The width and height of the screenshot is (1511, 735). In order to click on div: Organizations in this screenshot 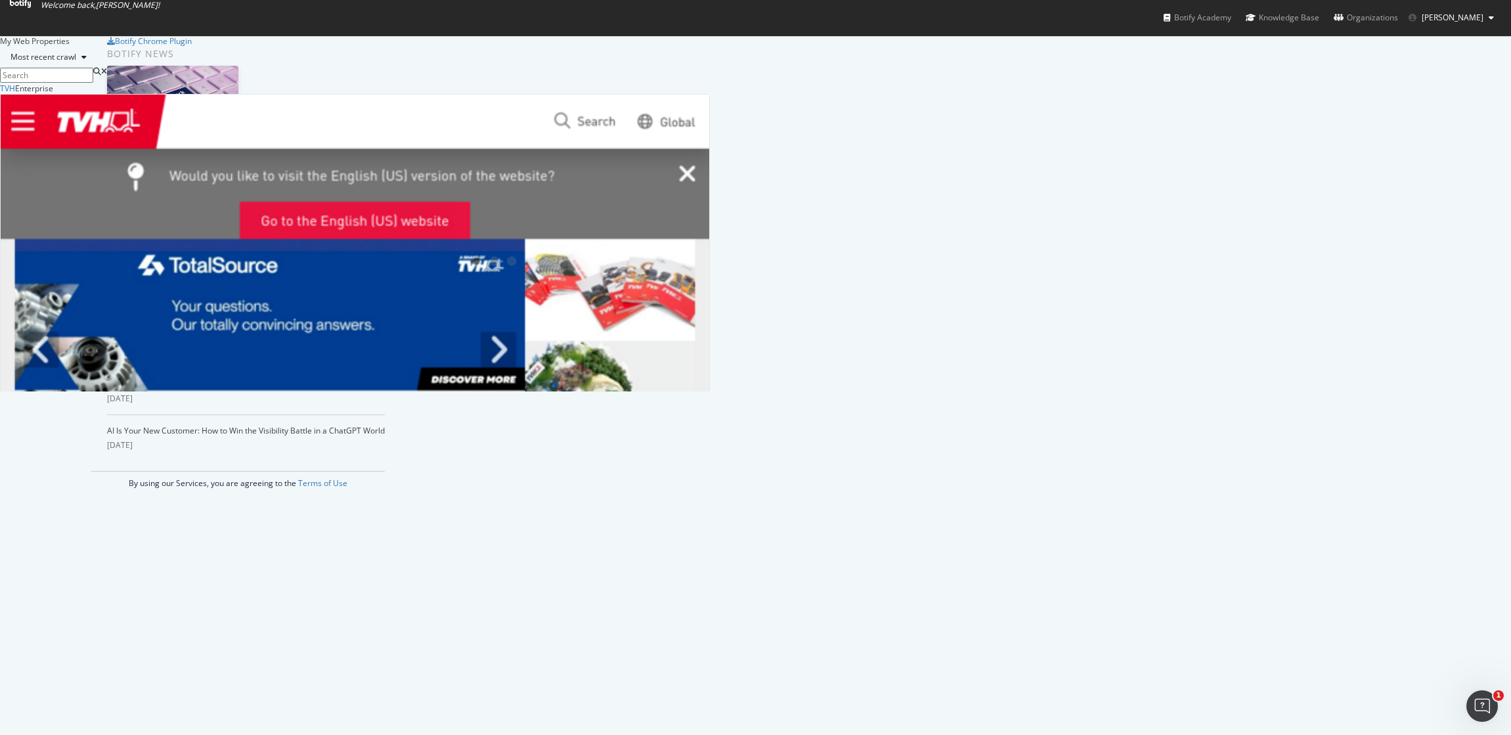, I will do `click(1366, 18)`.